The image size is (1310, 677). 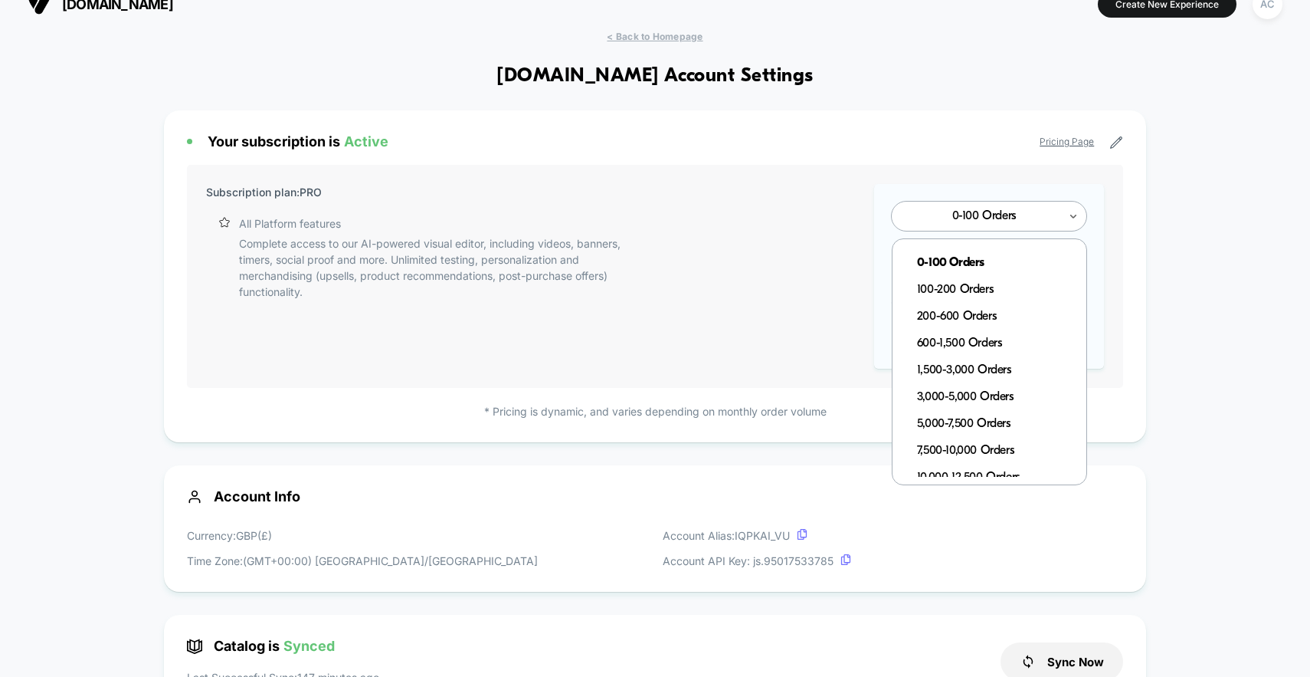 What do you see at coordinates (997, 451) in the screenshot?
I see `div: 7,500-10,000 Orders` at bounding box center [997, 451].